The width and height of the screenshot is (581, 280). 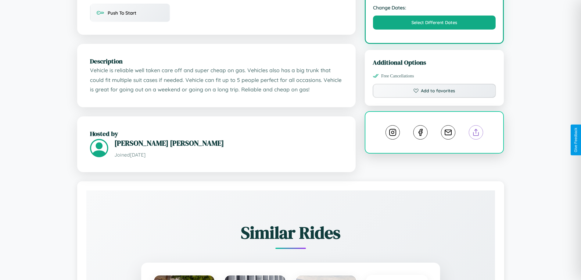 I want to click on span: Free Cancellations, so click(x=398, y=76).